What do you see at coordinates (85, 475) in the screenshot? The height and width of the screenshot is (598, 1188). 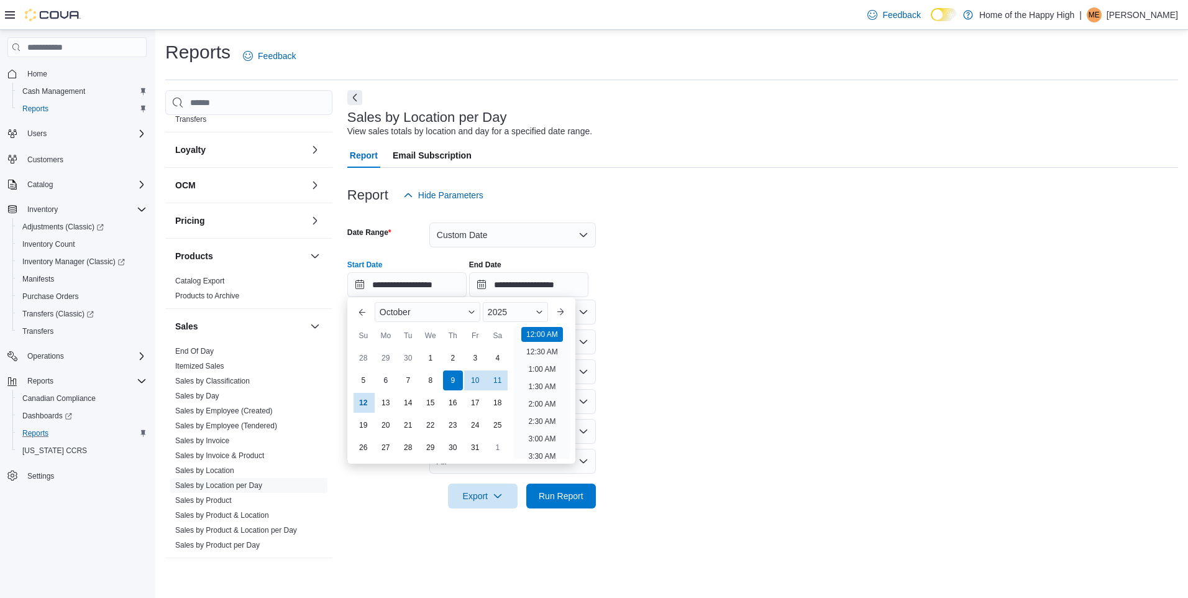 I see `span: Settings` at bounding box center [85, 475].